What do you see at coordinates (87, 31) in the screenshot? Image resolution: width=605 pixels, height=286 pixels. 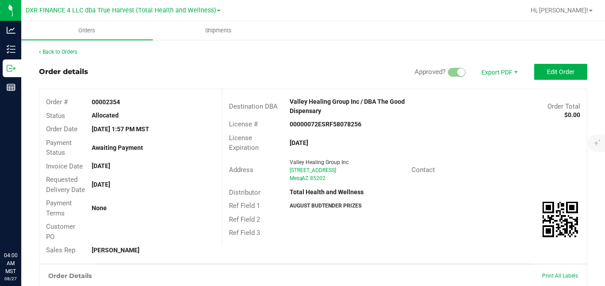 I see `span: Orders` at bounding box center [87, 31].